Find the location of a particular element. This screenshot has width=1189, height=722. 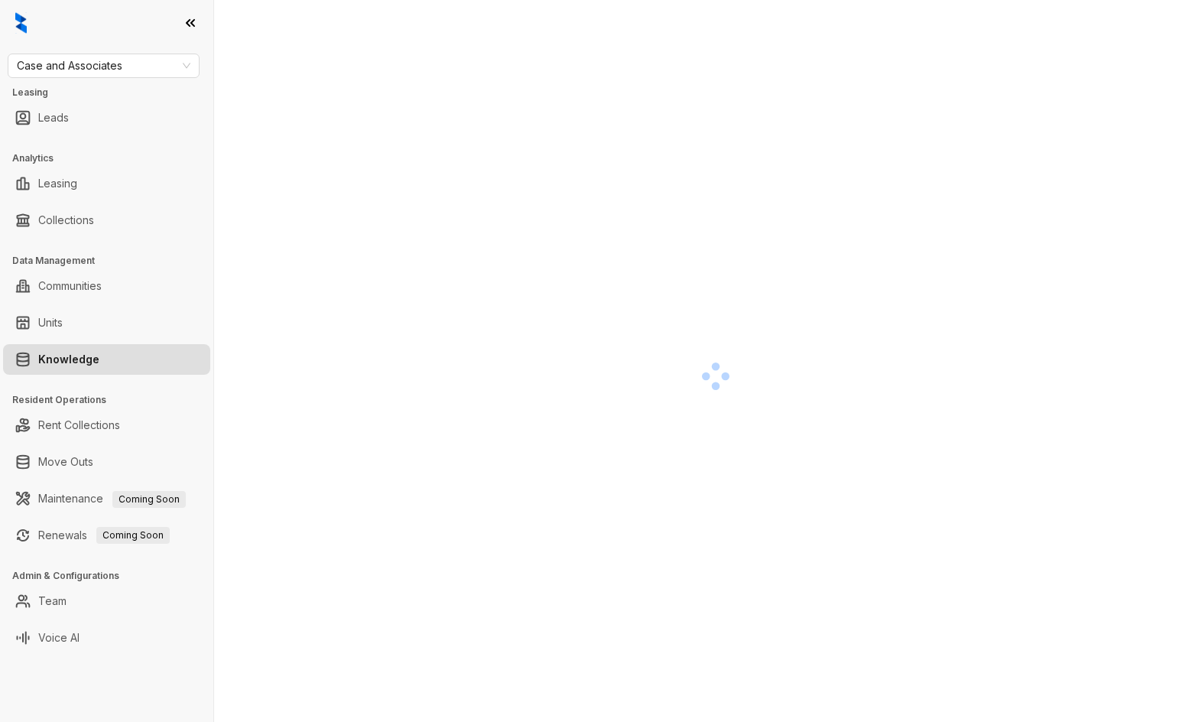

a: Units is located at coordinates (50, 323).